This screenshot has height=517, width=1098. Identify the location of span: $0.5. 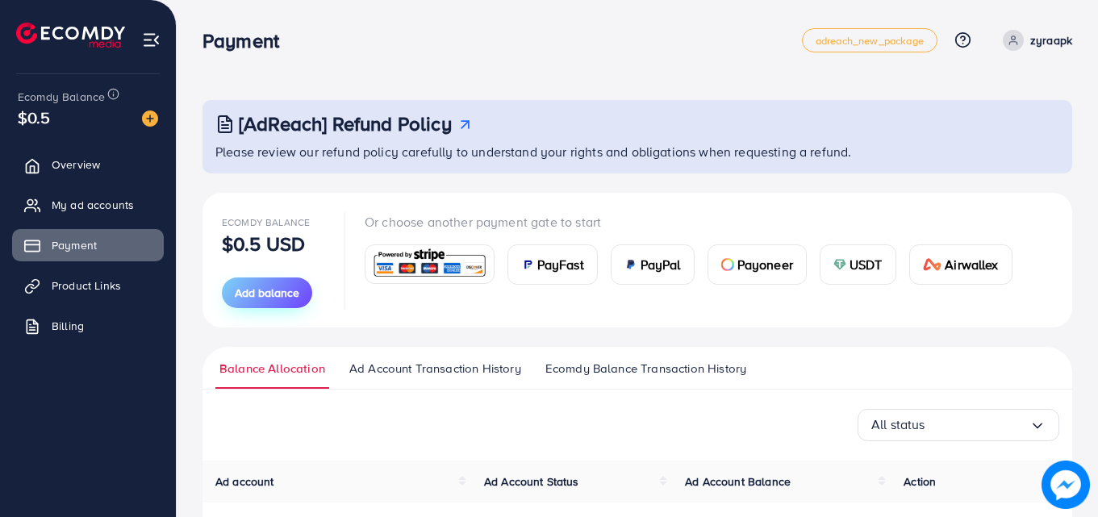
(34, 117).